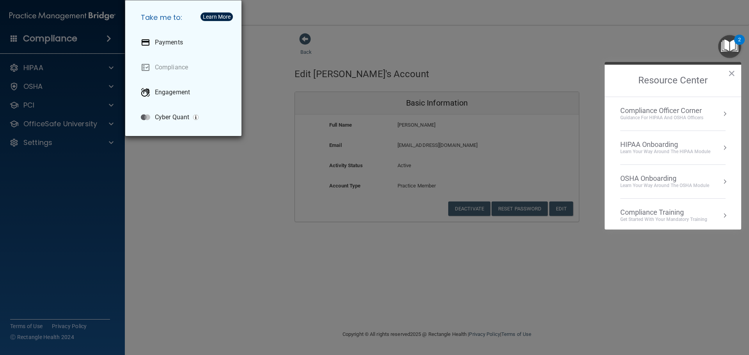 The image size is (749, 355). I want to click on div: Resource Center, so click(673, 146).